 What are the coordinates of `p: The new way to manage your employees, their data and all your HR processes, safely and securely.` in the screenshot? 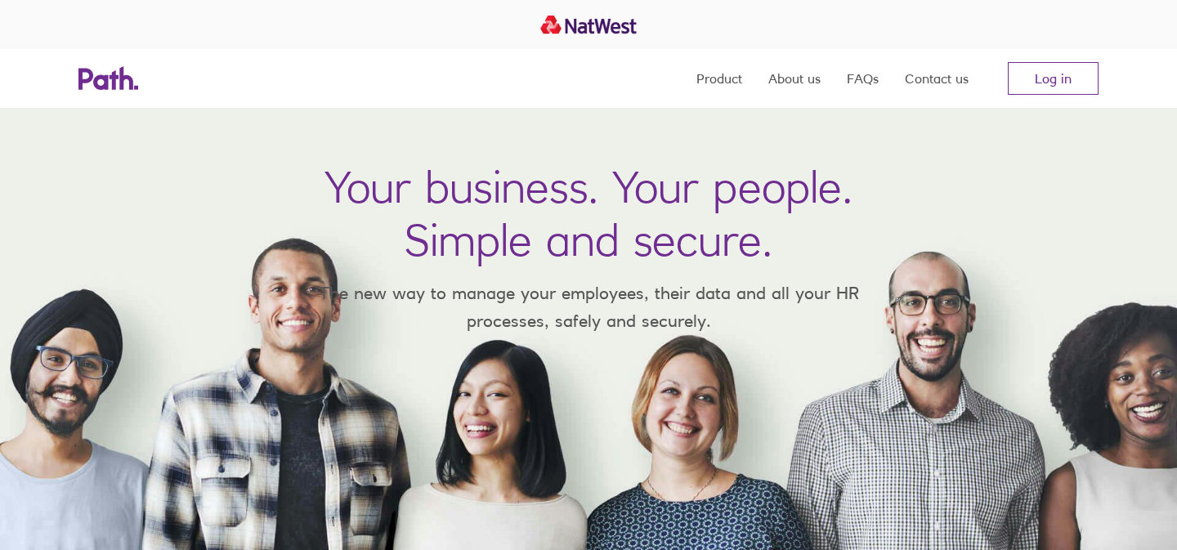 It's located at (589, 307).